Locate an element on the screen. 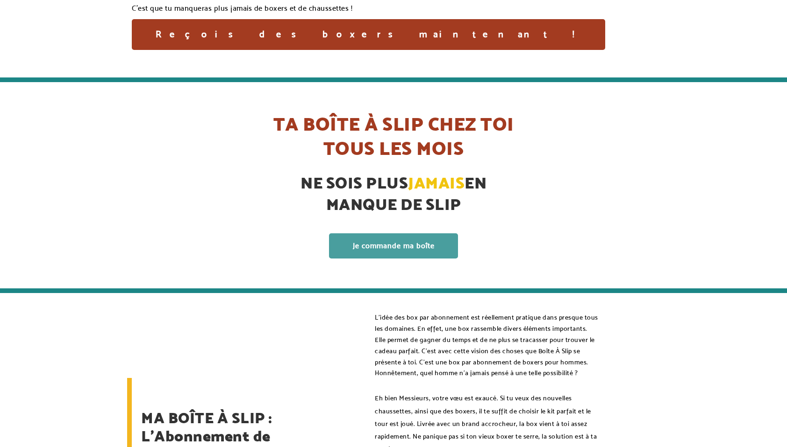 This screenshot has height=447, width=787. a: Je commande ma boîte is located at coordinates (393, 246).